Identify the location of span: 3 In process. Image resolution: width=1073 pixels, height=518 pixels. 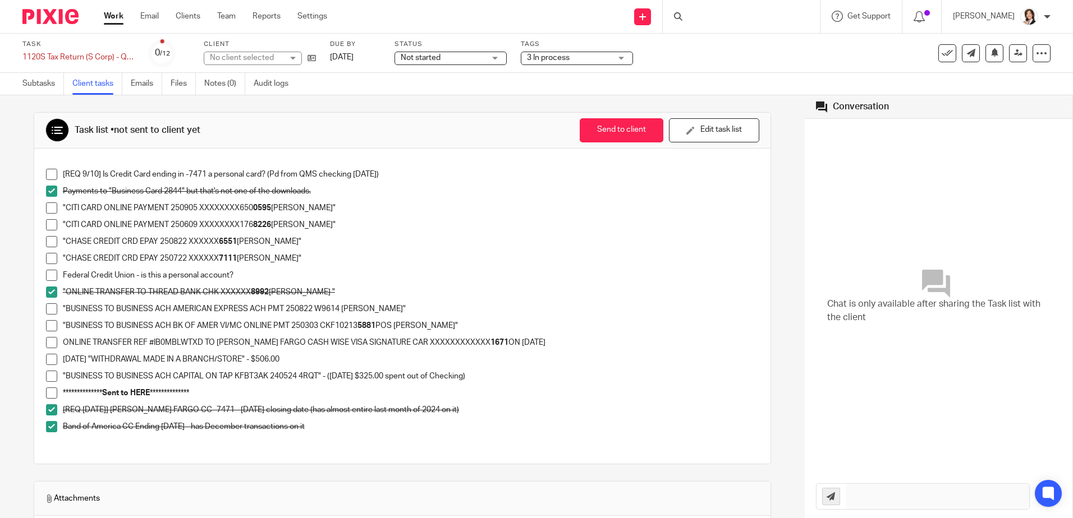
(548, 58).